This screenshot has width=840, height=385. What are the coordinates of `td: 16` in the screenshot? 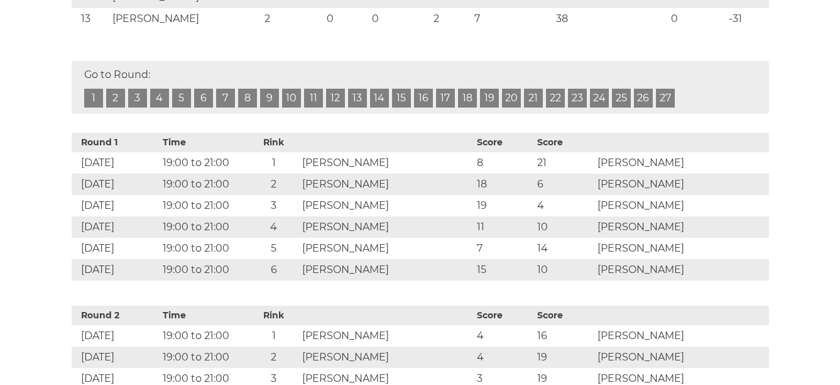 It's located at (564, 336).